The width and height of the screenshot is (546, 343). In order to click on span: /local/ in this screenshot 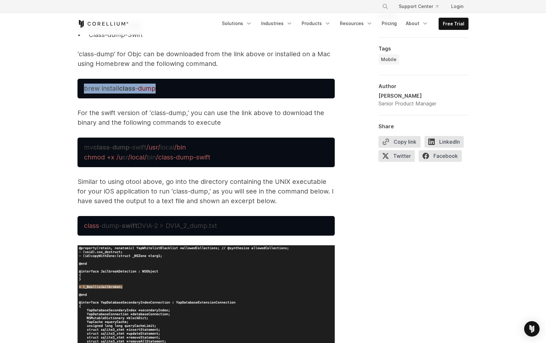, I will do `click(137, 157)`.